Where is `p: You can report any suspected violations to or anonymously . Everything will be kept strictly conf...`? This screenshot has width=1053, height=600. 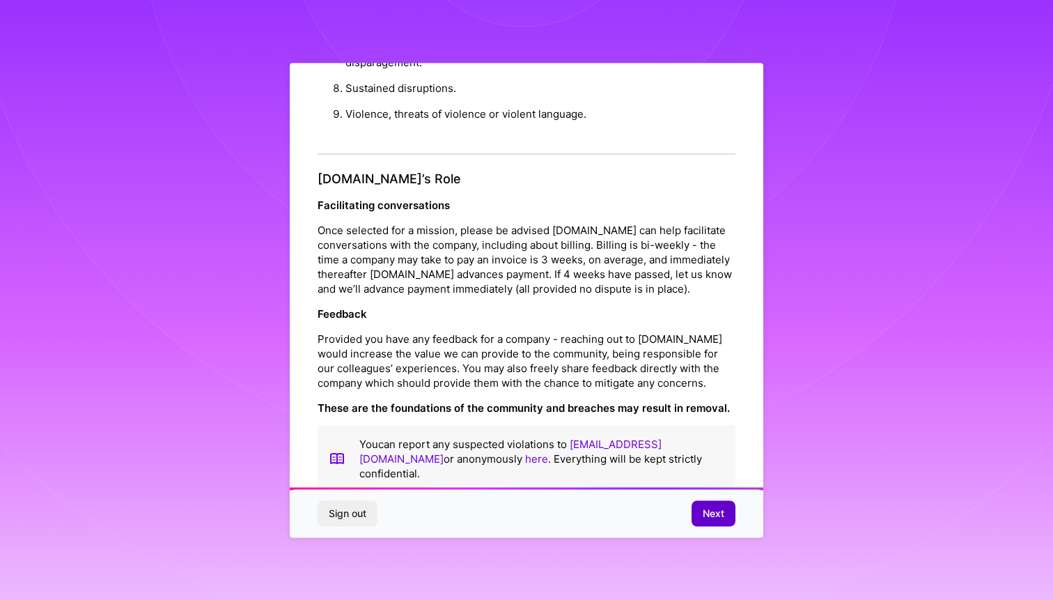 p: You can report any suspected violations to or anonymously . Everything will be kept strictly conf... is located at coordinates (542, 458).